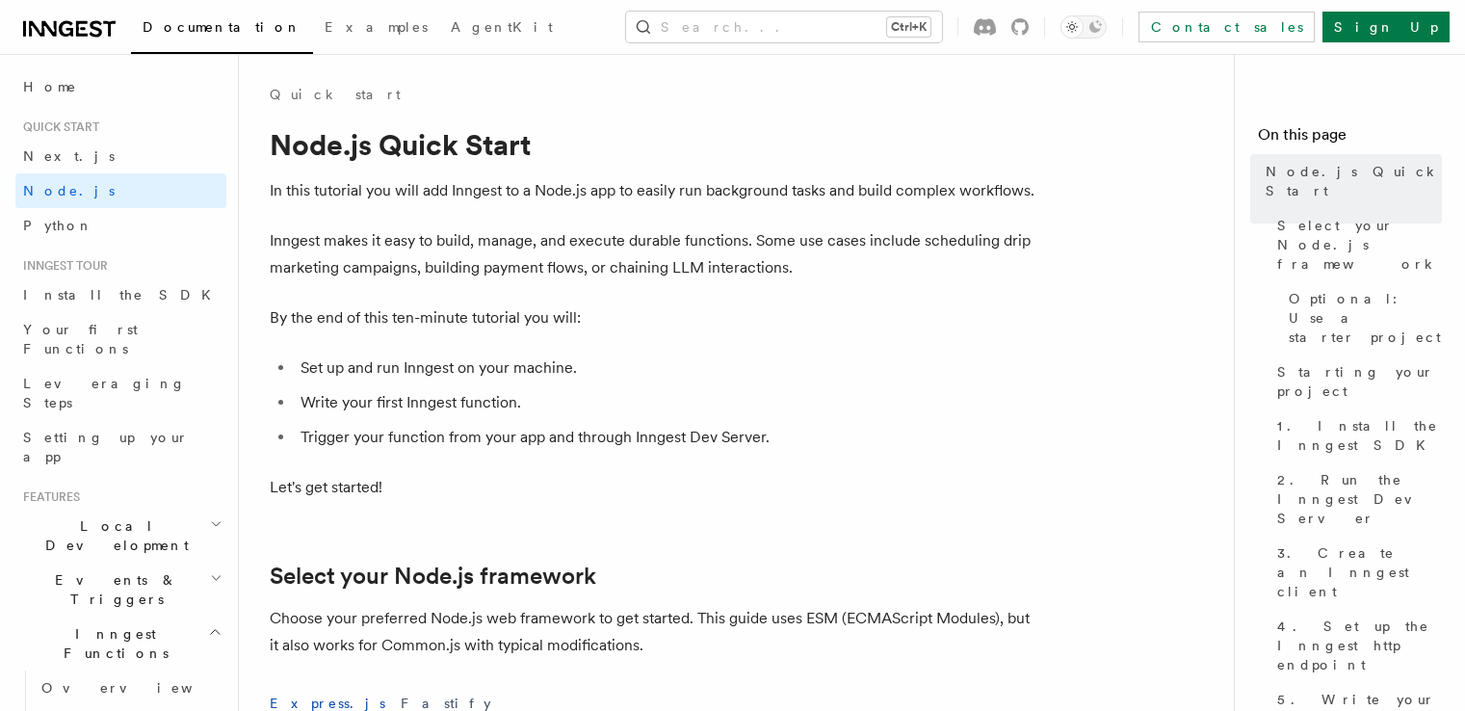  I want to click on span: Inngest Functions, so click(112, 643).